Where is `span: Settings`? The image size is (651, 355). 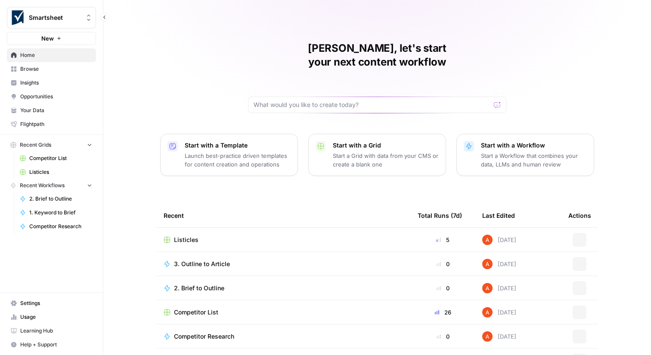
span: Settings is located at coordinates (56, 303).